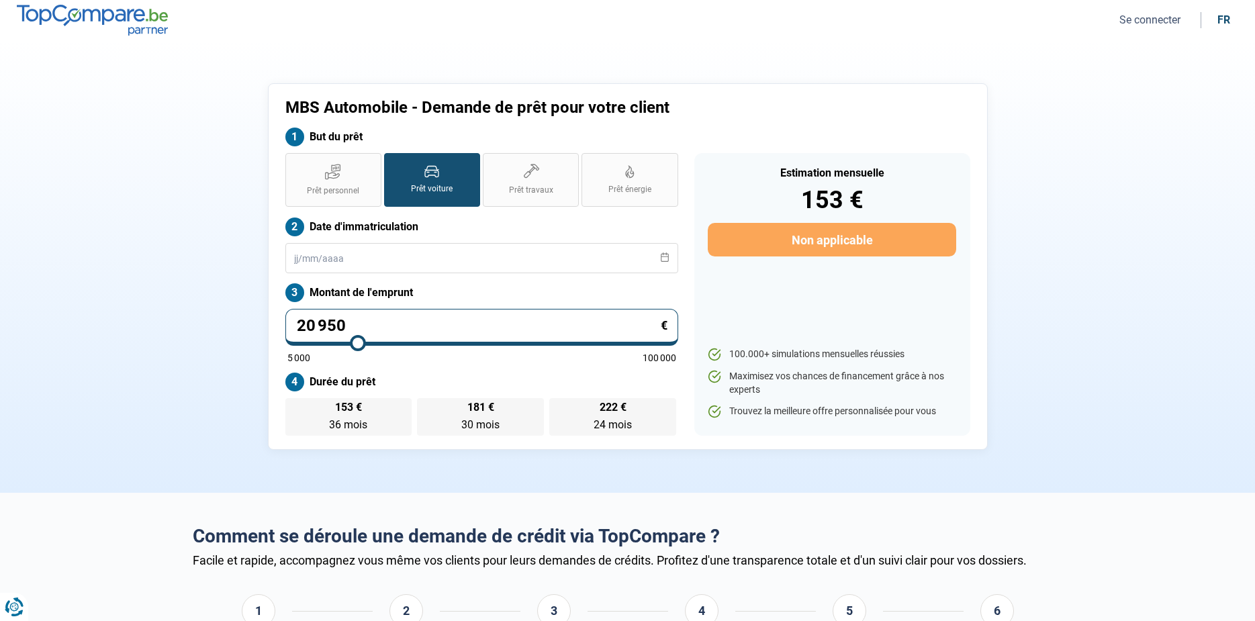  Describe the element at coordinates (831, 383) in the screenshot. I see `li: Maximisez vos chances de financement grâce à nos experts` at that location.